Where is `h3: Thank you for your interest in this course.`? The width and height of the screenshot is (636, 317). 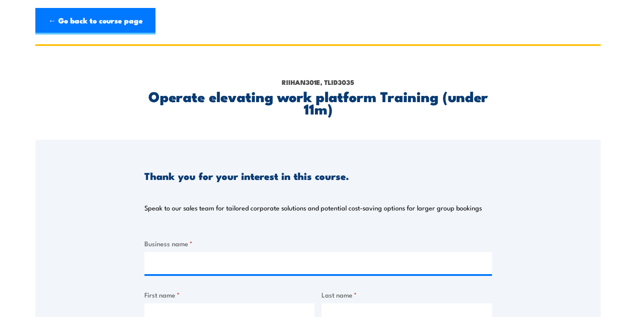 h3: Thank you for your interest in this course. is located at coordinates (247, 175).